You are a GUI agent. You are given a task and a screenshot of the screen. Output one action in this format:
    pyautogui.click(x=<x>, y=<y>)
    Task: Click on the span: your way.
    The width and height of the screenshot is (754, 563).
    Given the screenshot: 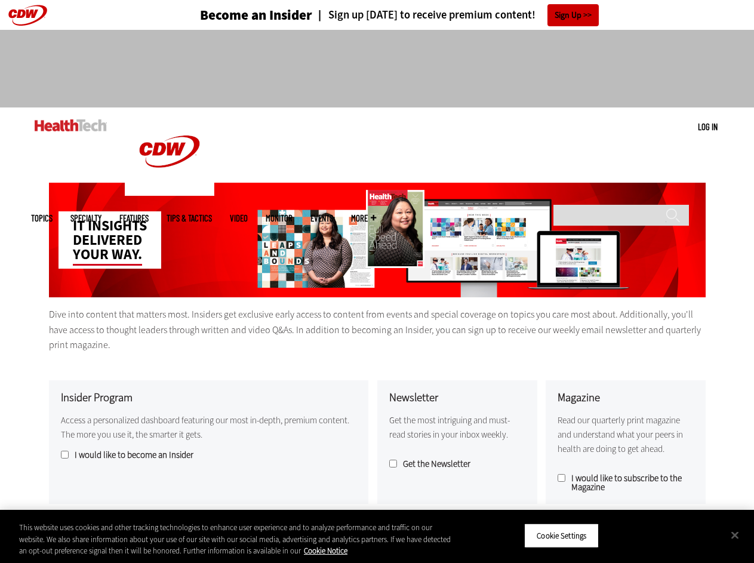 What is the action you would take?
    pyautogui.click(x=107, y=255)
    